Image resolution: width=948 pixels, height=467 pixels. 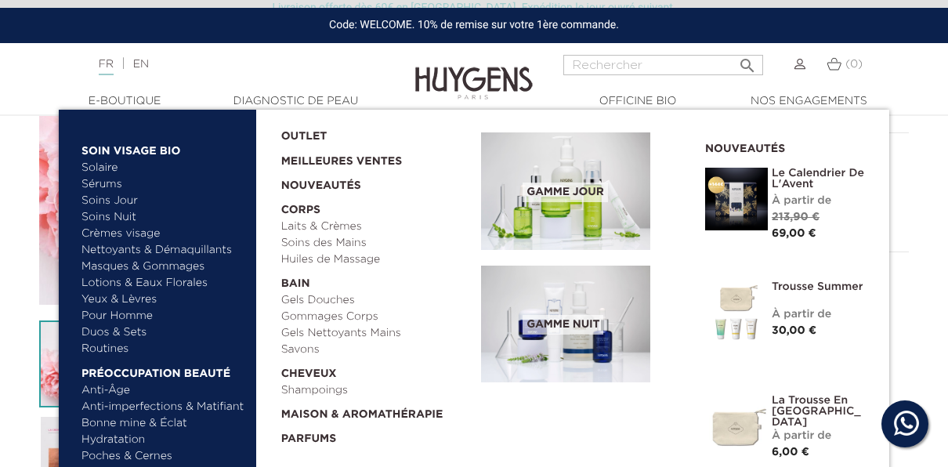 What do you see at coordinates (163, 423) in the screenshot?
I see `a: Bonne mine & Éclat` at bounding box center [163, 423].